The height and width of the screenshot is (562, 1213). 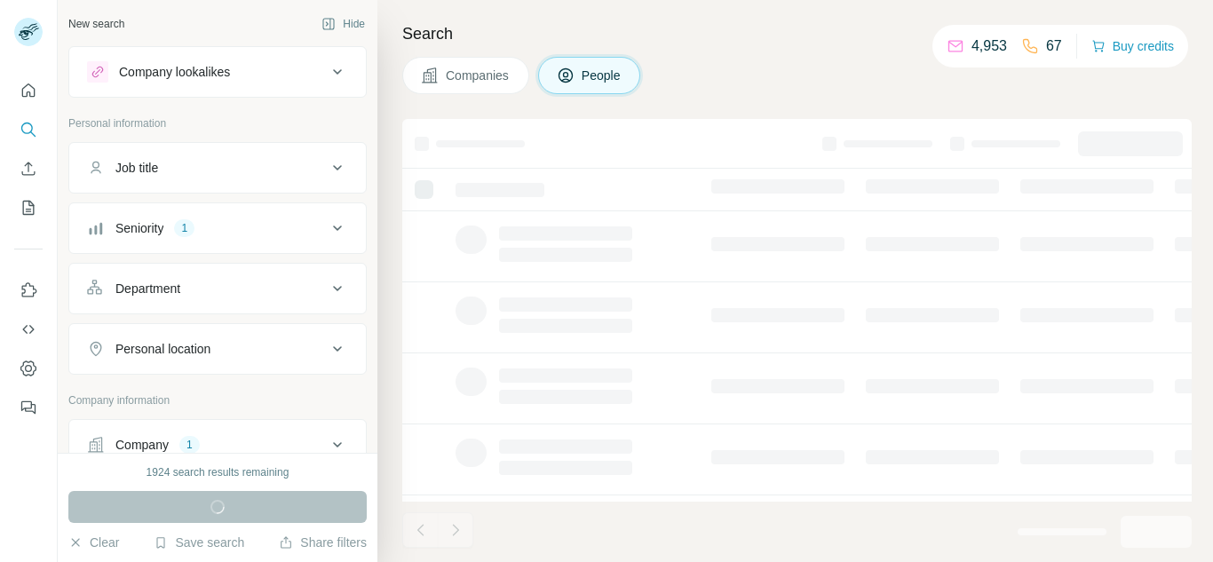 I want to click on button: Clear, so click(x=93, y=543).